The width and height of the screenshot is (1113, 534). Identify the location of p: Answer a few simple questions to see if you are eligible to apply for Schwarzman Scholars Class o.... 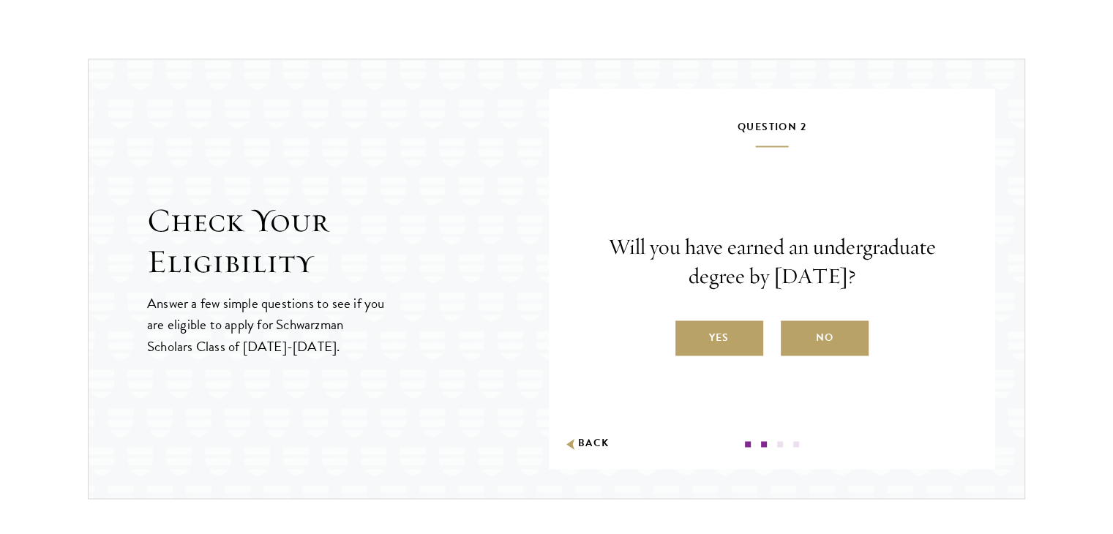
(266, 324).